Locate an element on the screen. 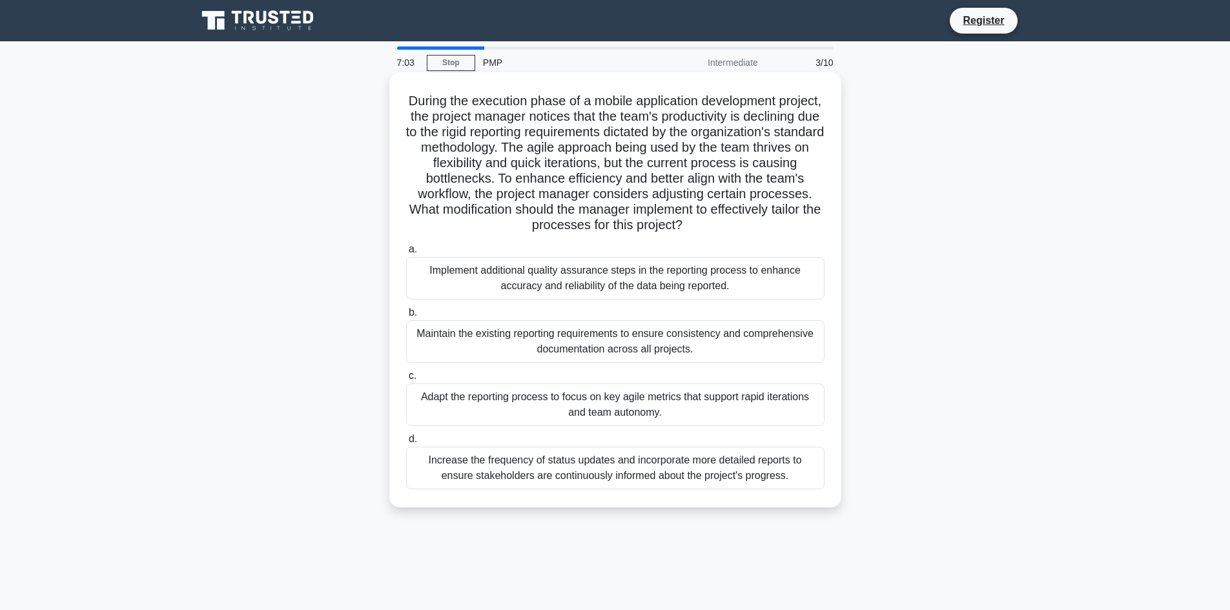  h5: During the execution phase of a mobile application development project, the project manager notic... is located at coordinates (616, 163).